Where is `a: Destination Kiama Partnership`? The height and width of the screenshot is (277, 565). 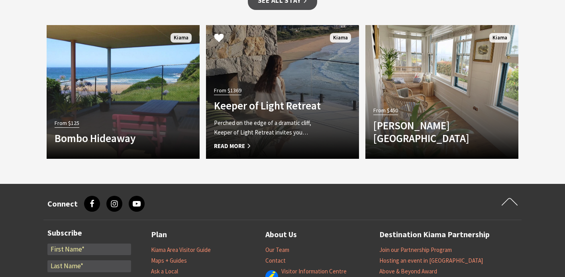 a: Destination Kiama Partnership is located at coordinates (434, 235).